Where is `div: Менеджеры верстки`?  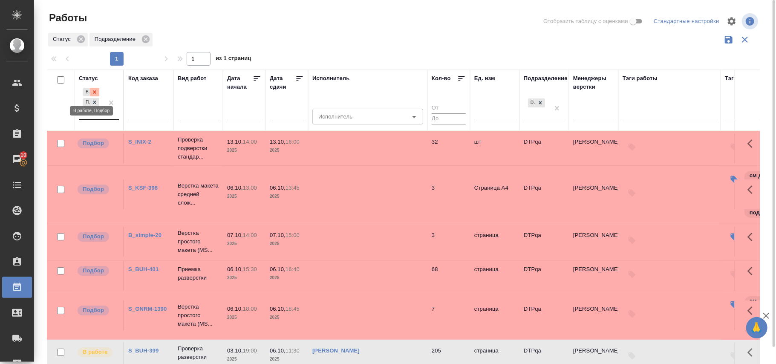
div: Менеджеры верстки is located at coordinates (594, 83).